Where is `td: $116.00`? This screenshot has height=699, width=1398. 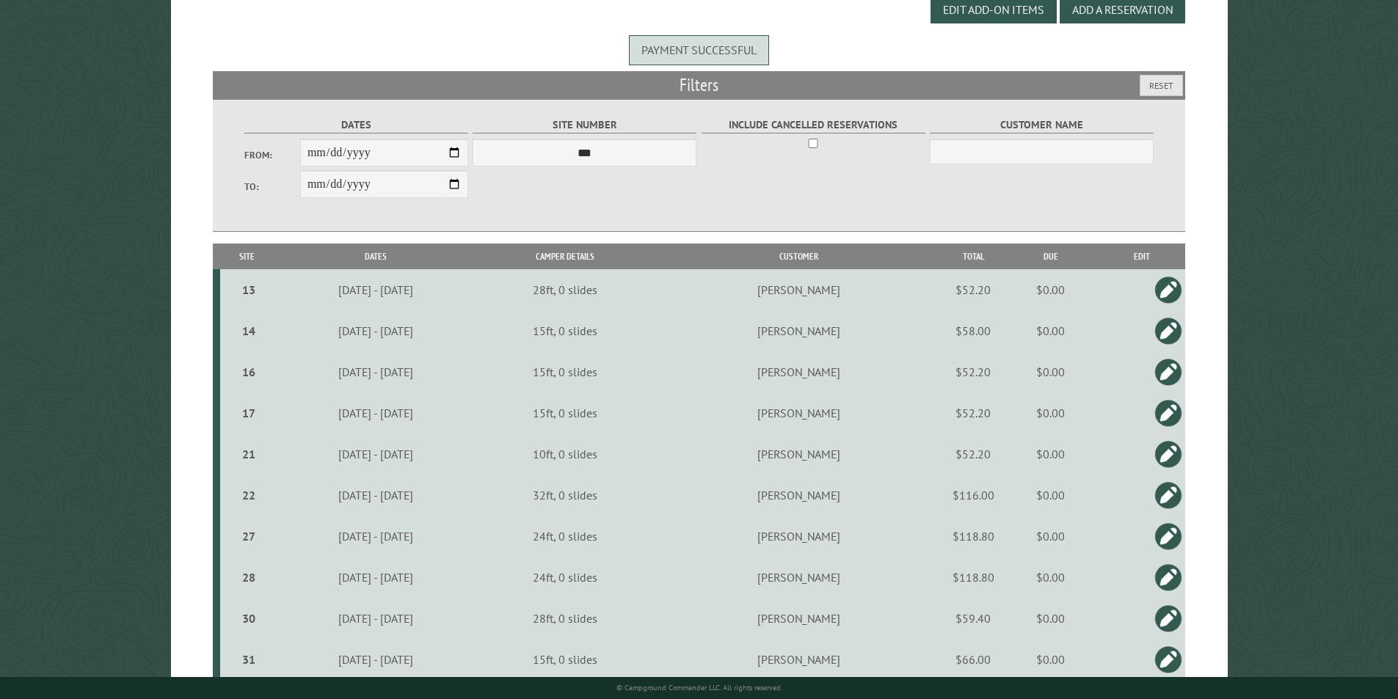
td: $116.00 is located at coordinates (973, 495).